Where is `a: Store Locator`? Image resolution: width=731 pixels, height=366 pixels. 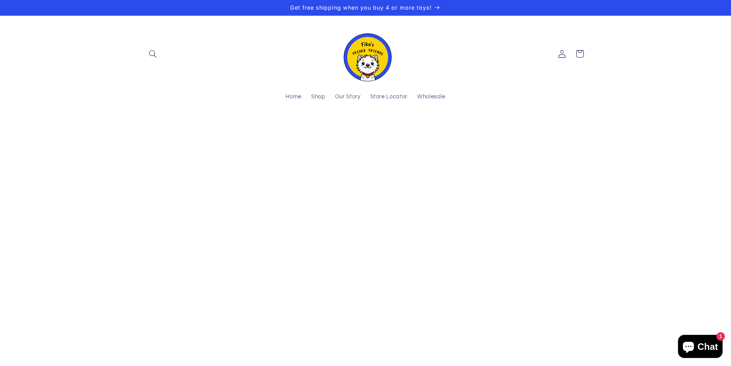
a: Store Locator is located at coordinates (389, 97).